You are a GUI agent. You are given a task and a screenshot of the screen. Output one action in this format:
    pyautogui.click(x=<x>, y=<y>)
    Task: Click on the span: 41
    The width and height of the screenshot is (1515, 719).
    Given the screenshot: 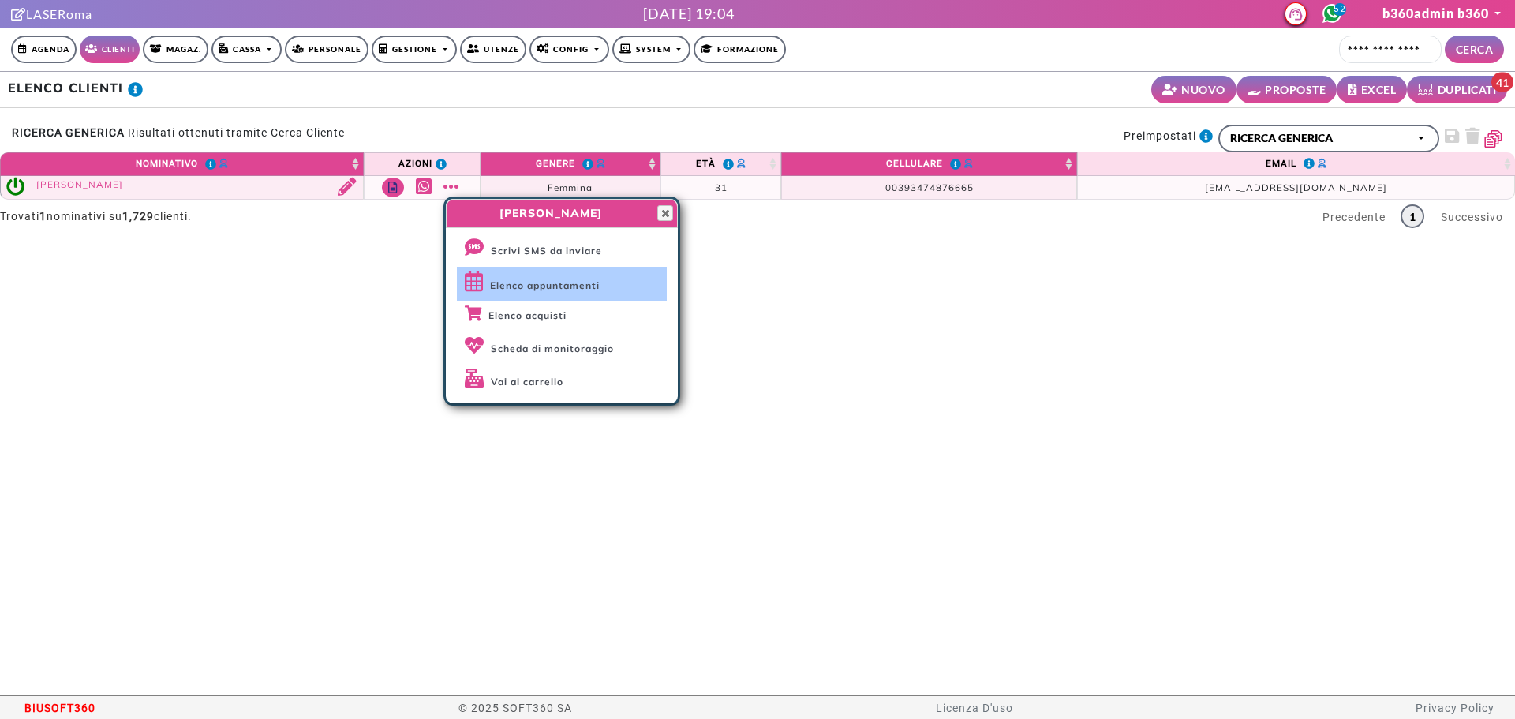 What is the action you would take?
    pyautogui.click(x=1503, y=82)
    